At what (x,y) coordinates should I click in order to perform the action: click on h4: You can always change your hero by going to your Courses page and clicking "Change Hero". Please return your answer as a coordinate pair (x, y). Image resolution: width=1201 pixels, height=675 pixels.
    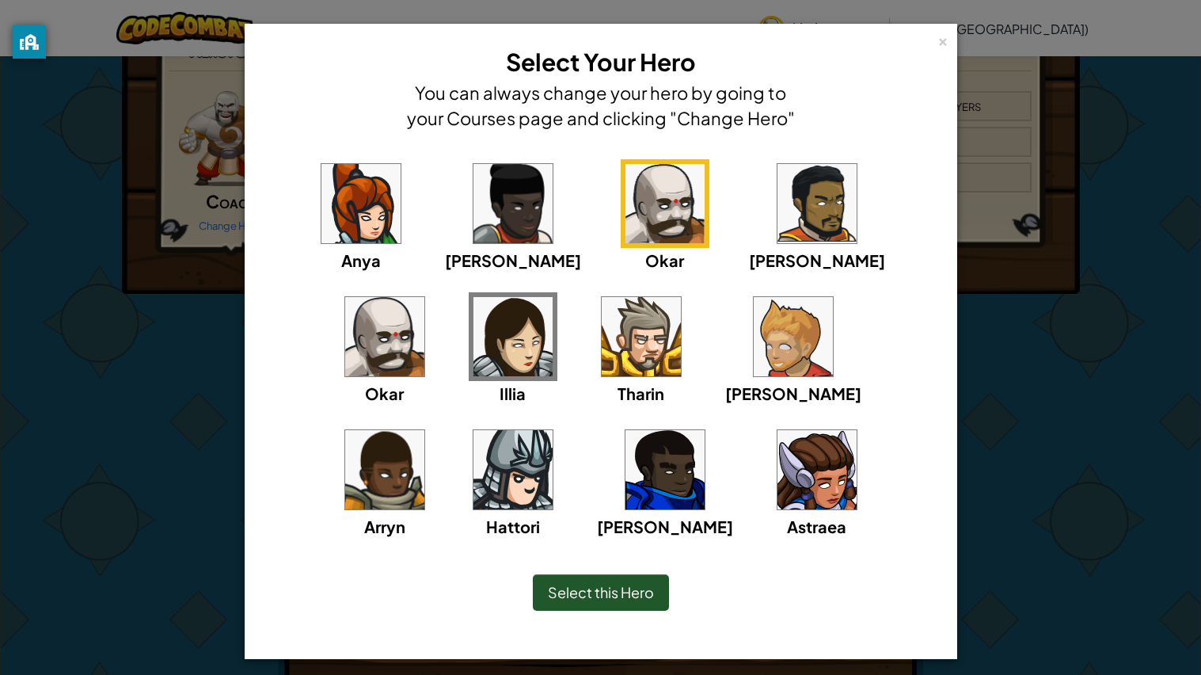
    Looking at the image, I should click on (601, 105).